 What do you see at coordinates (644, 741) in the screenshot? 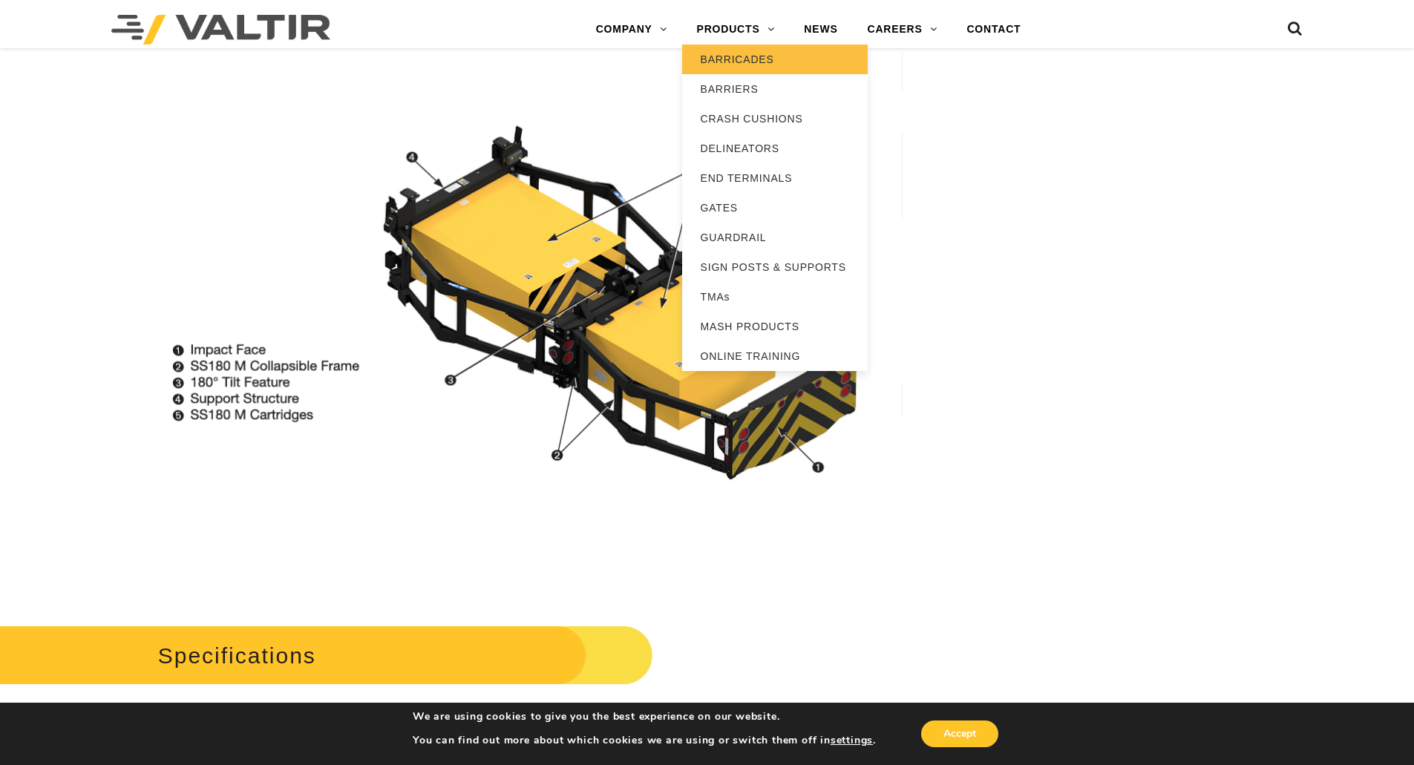
I see `p: You can find out more about which cookies we are using or switch them off in .` at bounding box center [644, 741].